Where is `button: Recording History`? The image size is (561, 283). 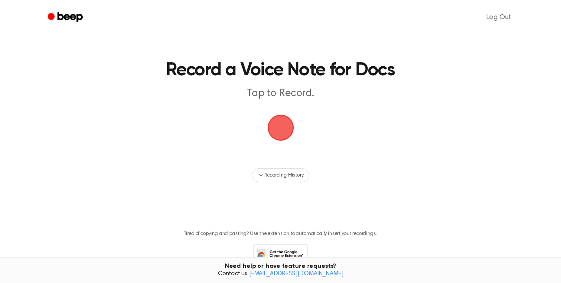
button: Recording History is located at coordinates (280, 175).